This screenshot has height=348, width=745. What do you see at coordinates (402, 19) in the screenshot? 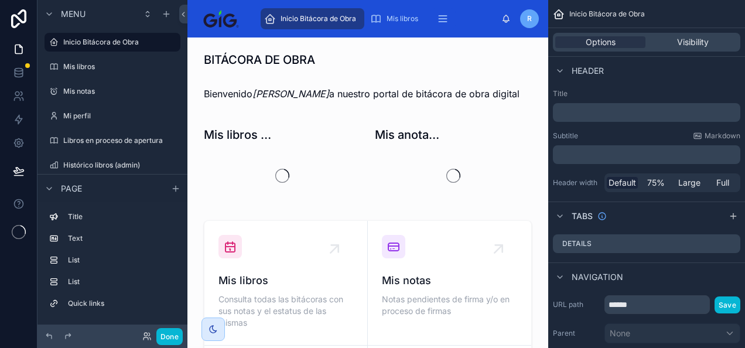
I see `span: Mis libros` at bounding box center [402, 19].